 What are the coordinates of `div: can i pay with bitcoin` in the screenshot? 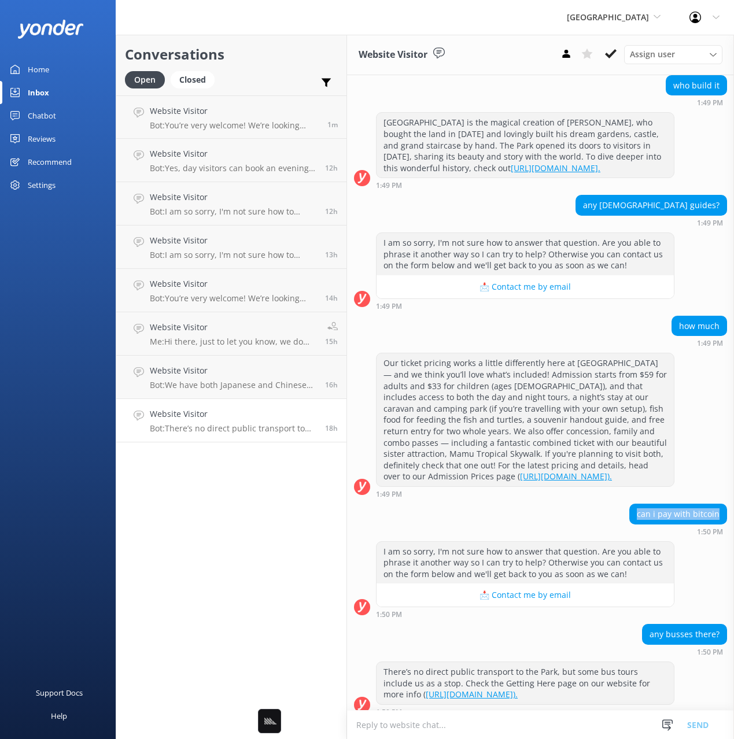 It's located at (678, 514).